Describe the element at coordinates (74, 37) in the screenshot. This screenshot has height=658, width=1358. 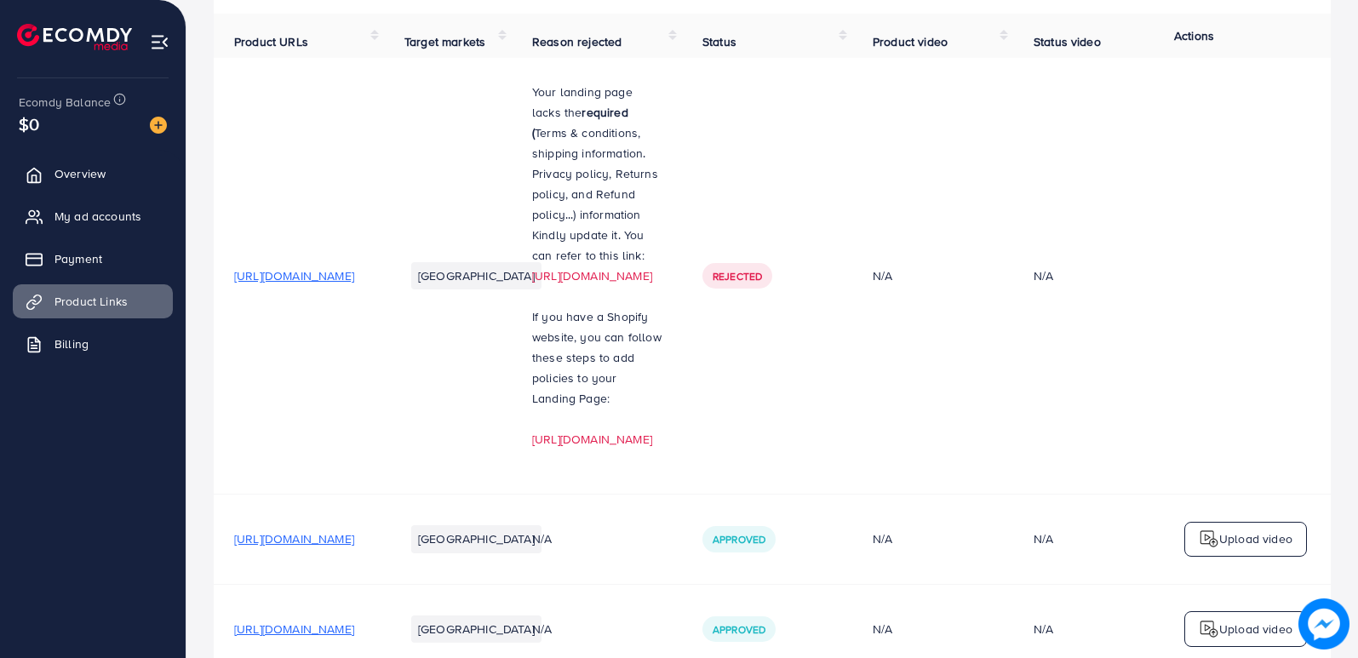
I see `a: logo` at that location.